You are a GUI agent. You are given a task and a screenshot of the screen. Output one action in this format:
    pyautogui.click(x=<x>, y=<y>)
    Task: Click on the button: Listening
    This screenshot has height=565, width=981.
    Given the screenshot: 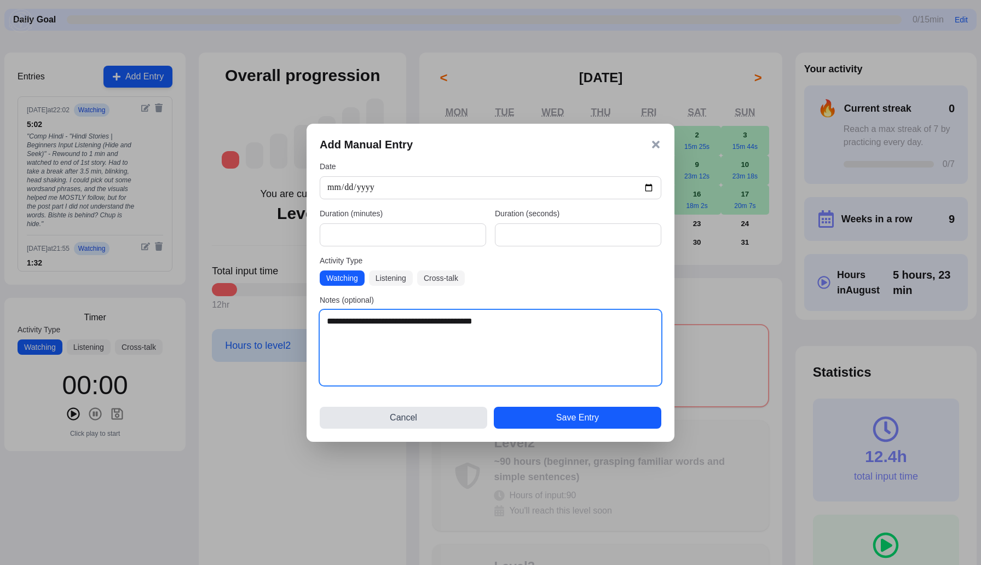 What is the action you would take?
    pyautogui.click(x=391, y=278)
    